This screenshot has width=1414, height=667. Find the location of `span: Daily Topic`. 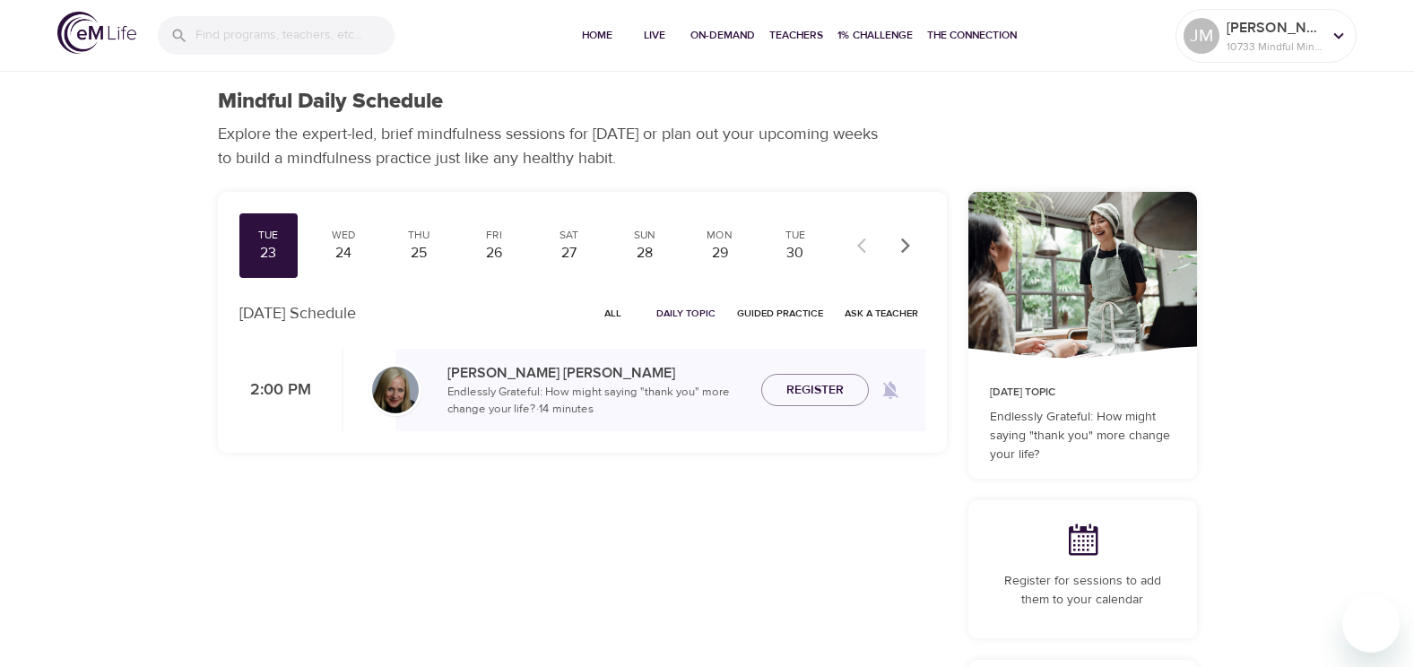

span: Daily Topic is located at coordinates (686, 313).